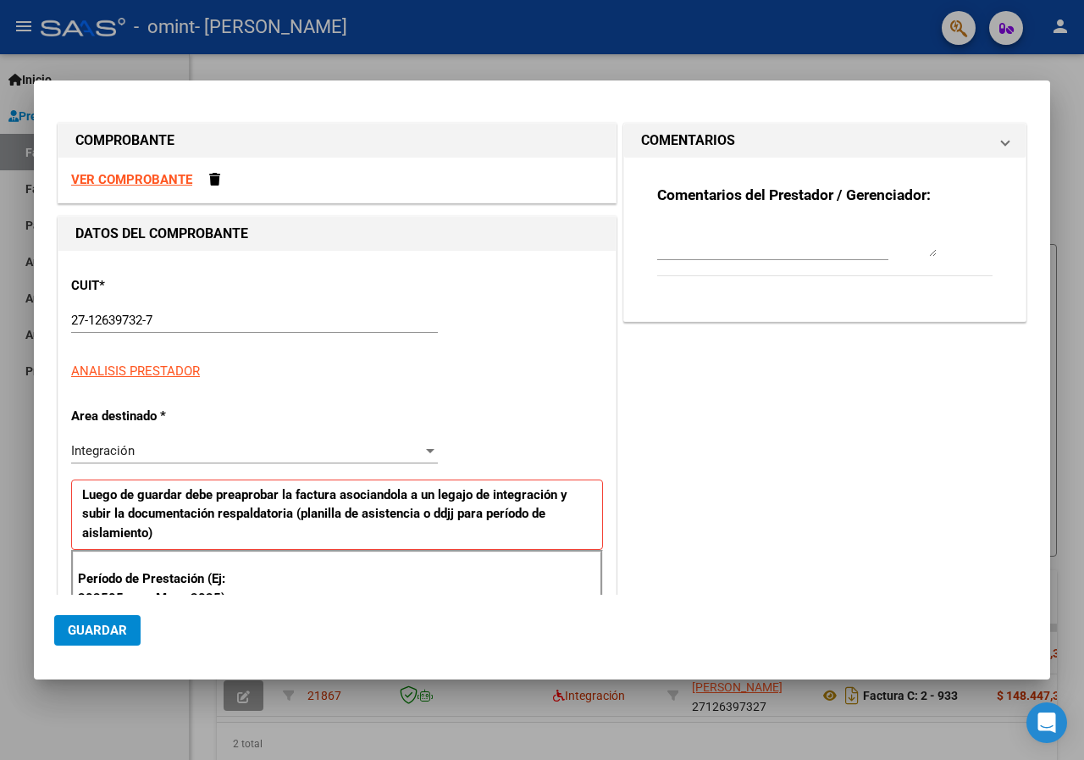 Image resolution: width=1084 pixels, height=760 pixels. What do you see at coordinates (794, 195) in the screenshot?
I see `strong: Comentarios del Prestador / Gerenciador:` at bounding box center [794, 195].